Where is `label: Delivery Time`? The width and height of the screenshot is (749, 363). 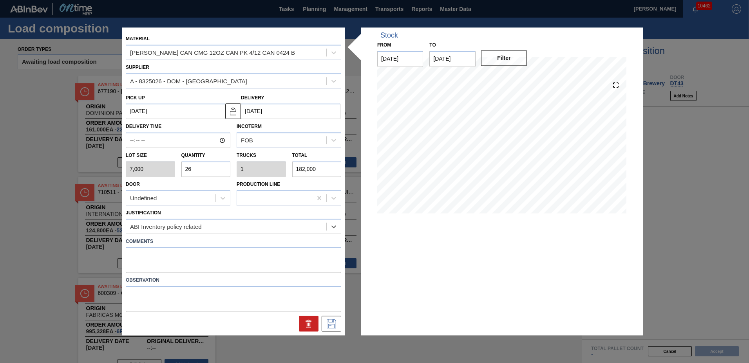
label: Delivery Time is located at coordinates (178, 127).